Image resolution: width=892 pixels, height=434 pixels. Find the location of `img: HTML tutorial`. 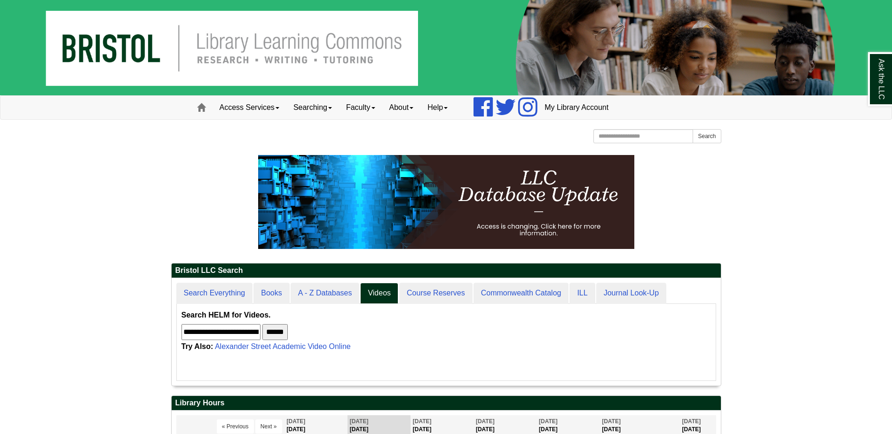

img: HTML tutorial is located at coordinates (446, 202).